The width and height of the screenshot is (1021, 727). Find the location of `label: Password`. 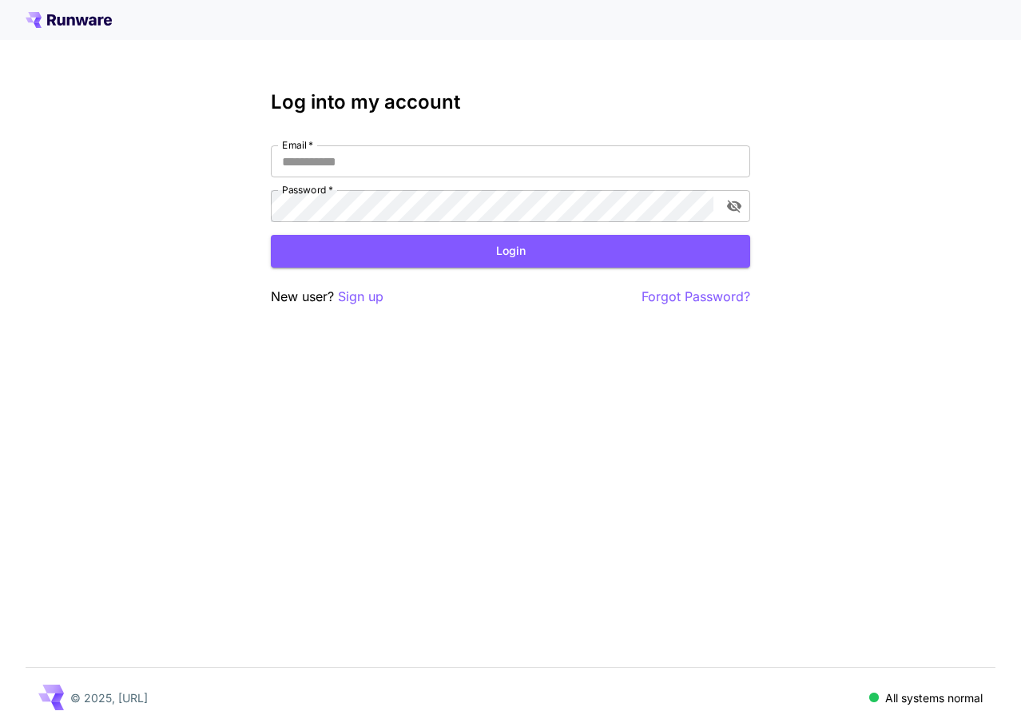

label: Password is located at coordinates (307, 189).